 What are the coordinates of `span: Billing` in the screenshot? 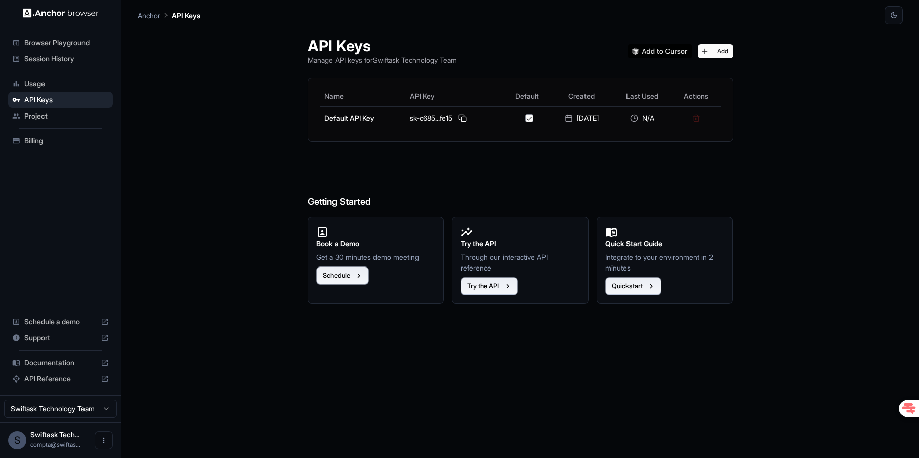 It's located at (66, 141).